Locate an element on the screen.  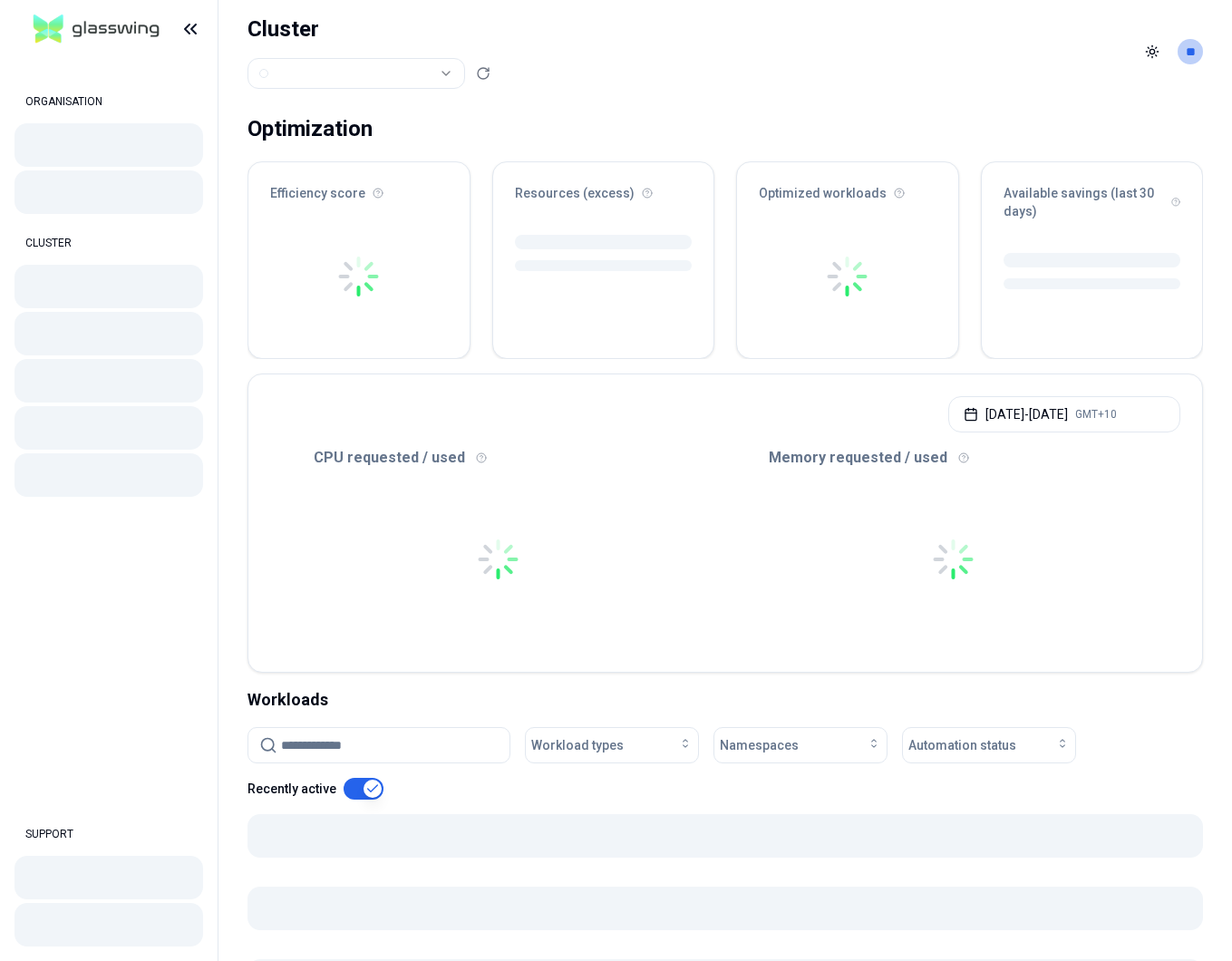
div: ORGANISATION is located at coordinates (109, 101).